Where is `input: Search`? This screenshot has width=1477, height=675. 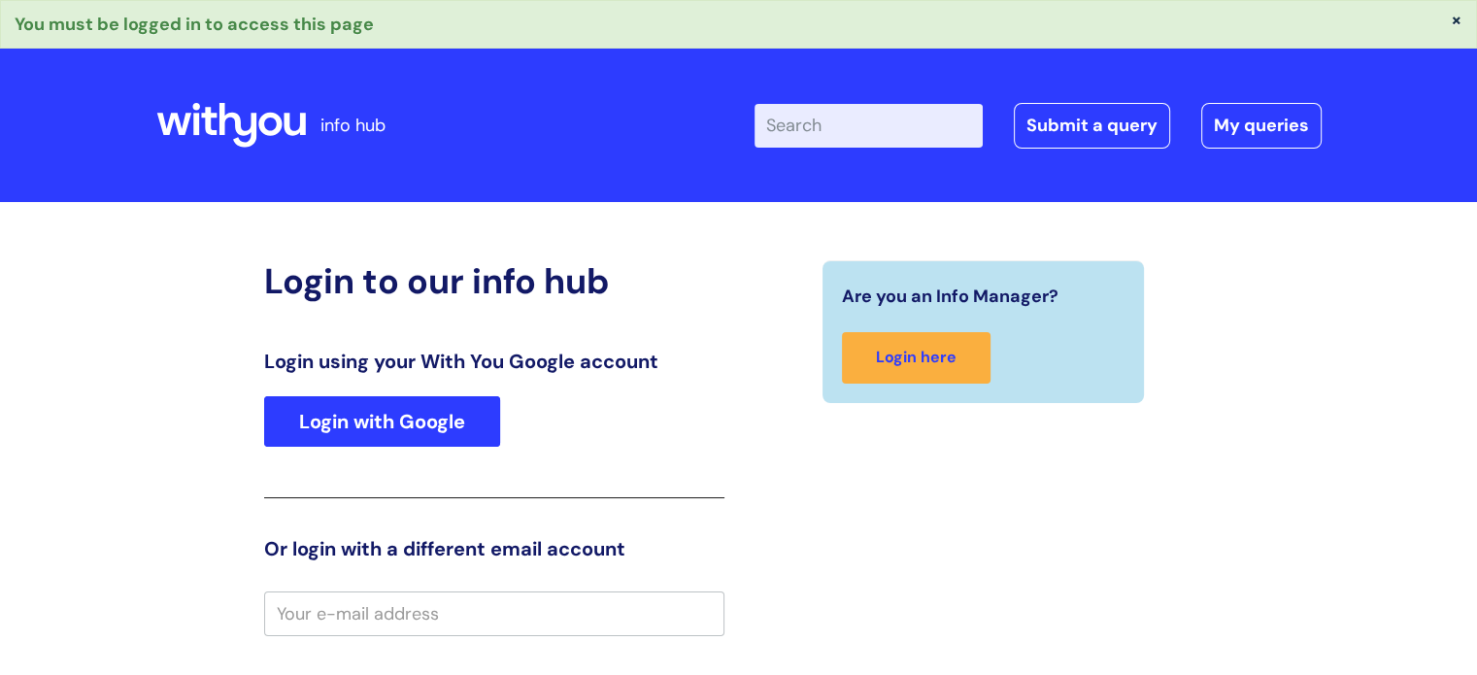 input: Search is located at coordinates (868, 125).